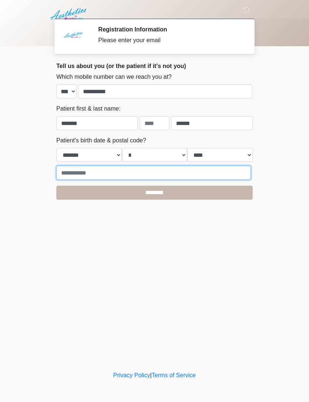 The image size is (309, 402). What do you see at coordinates (88, 109) in the screenshot?
I see `label: Patient first & last name:` at bounding box center [88, 109].